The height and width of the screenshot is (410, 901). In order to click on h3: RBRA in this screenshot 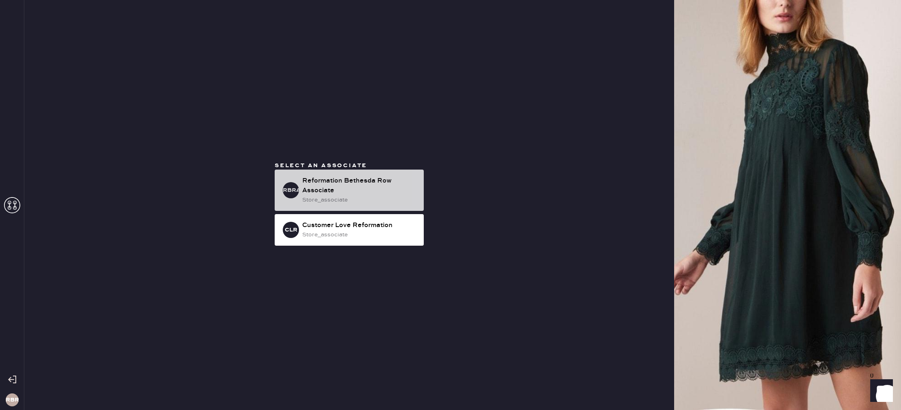, I will do `click(291, 190)`.